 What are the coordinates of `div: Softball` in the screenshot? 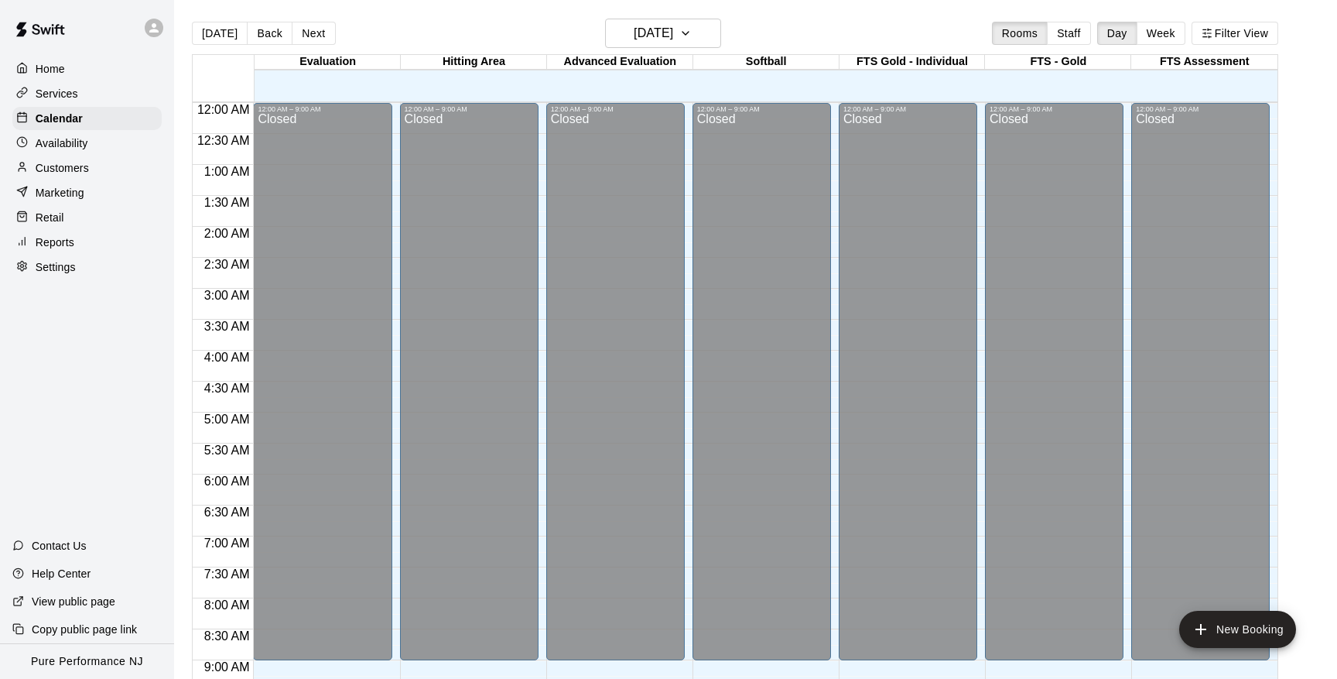 It's located at (766, 62).